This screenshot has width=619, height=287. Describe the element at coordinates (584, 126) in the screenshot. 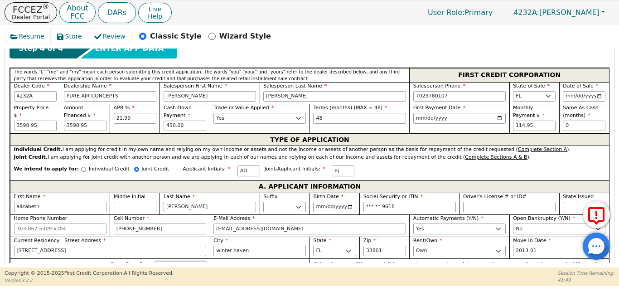

I see `input: 0` at that location.